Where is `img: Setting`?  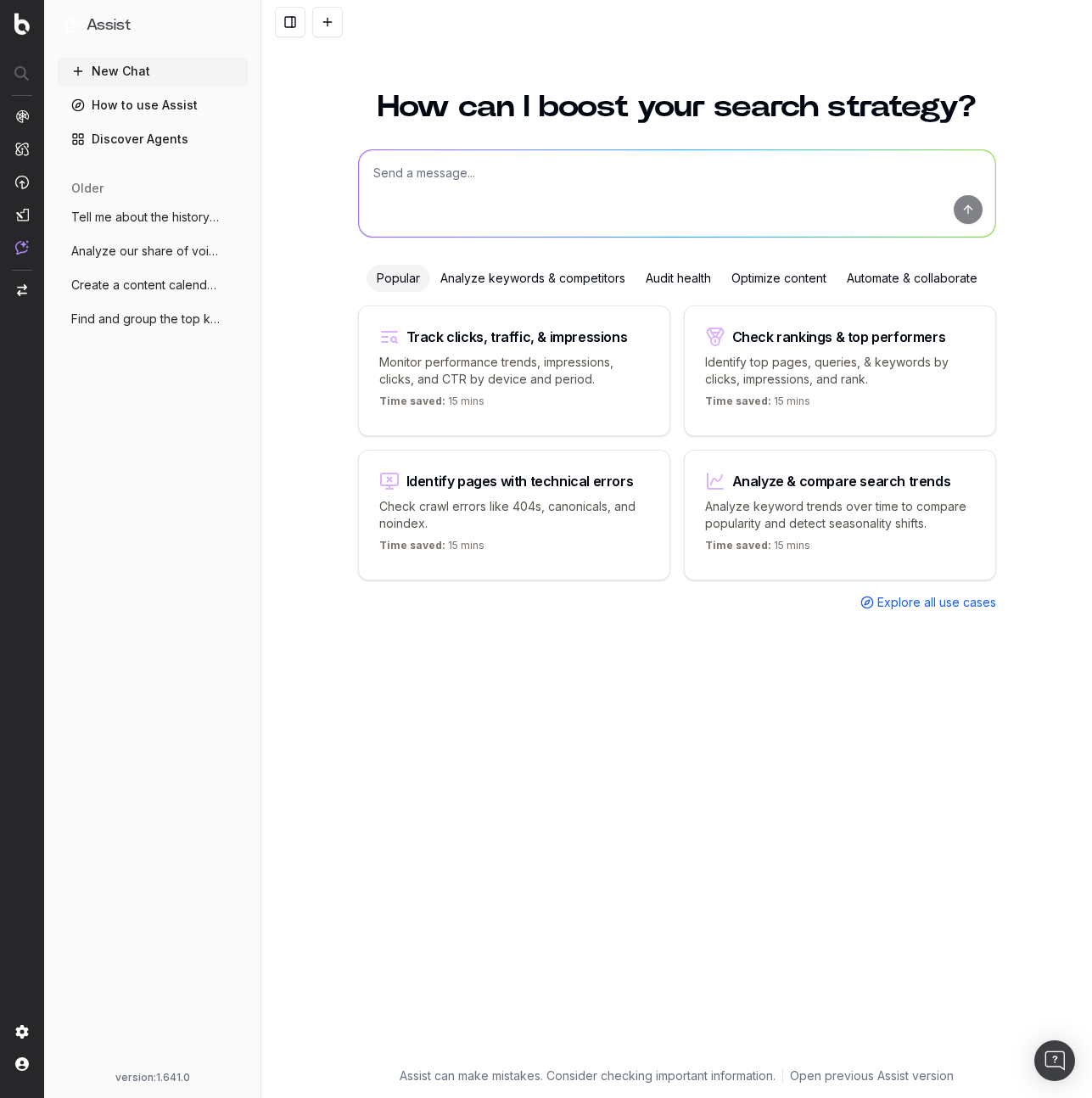
img: Setting is located at coordinates (22, 1031).